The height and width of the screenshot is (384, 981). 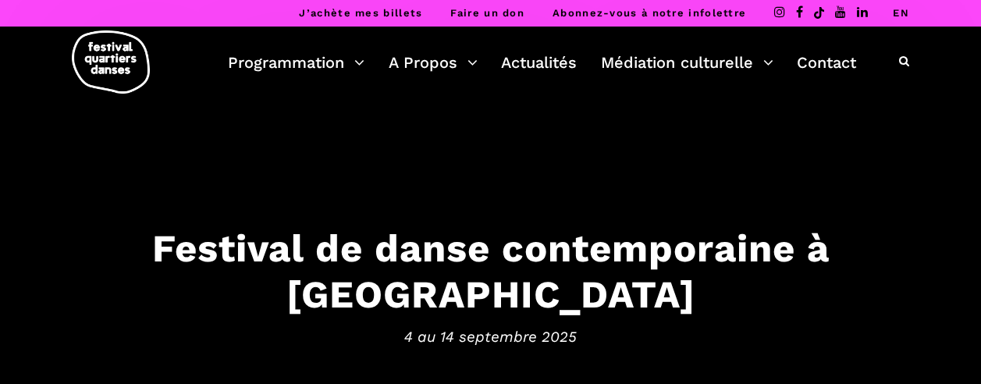 What do you see at coordinates (649, 12) in the screenshot?
I see `a: Abonnez-vous à notre infolettre` at bounding box center [649, 12].